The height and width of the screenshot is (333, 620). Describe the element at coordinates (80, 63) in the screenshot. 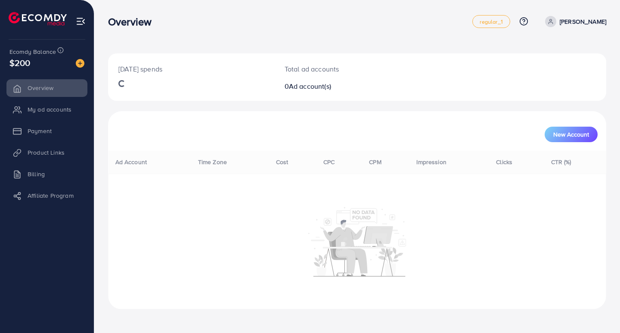

I see `img: image` at that location.